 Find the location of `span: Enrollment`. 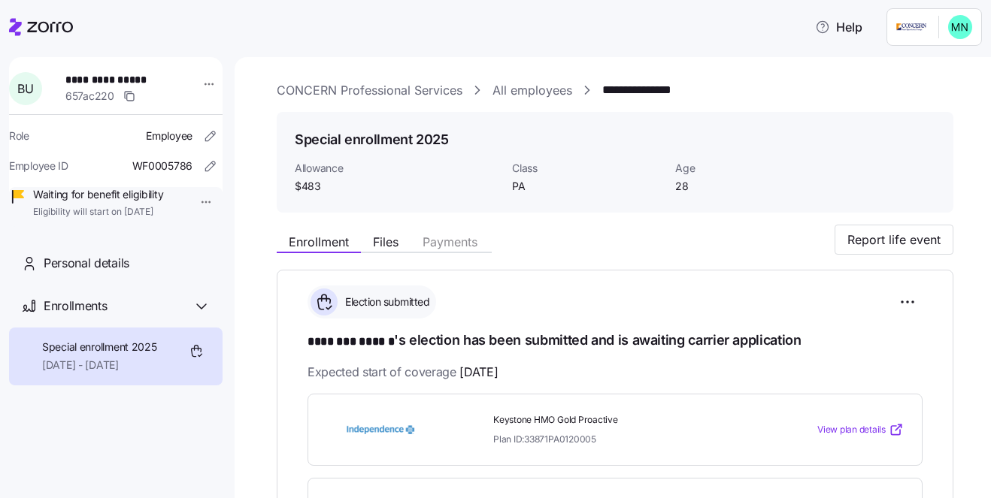

span: Enrollment is located at coordinates (319, 242).